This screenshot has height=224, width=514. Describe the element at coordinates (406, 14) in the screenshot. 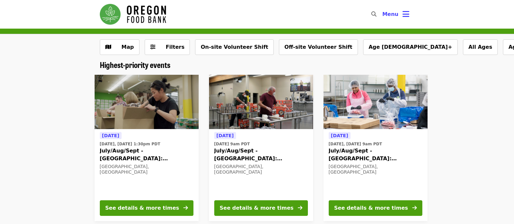

I see `i: bars icon` at that location.